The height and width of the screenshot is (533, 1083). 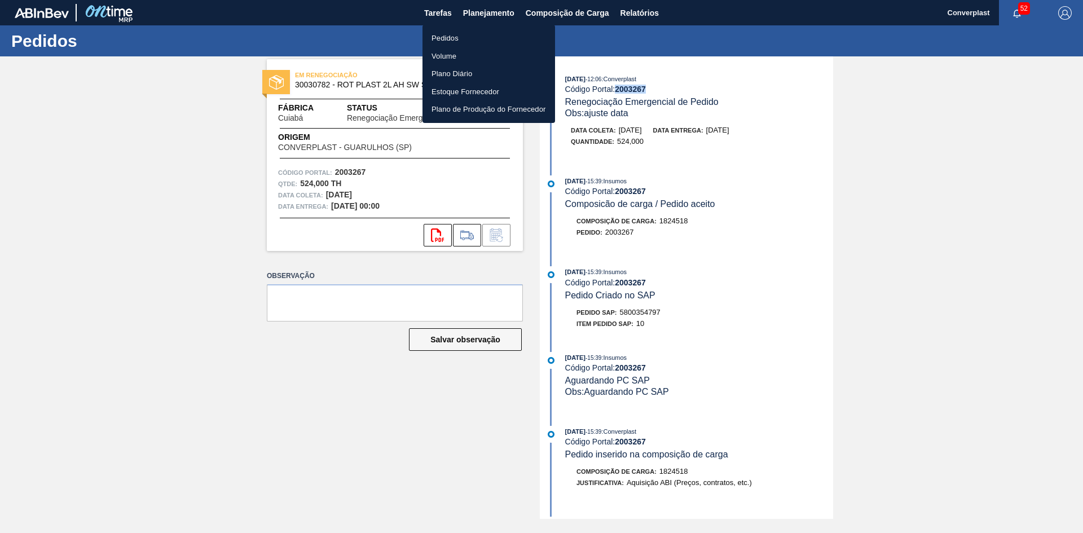 What do you see at coordinates (488, 74) in the screenshot?
I see `li: Plano Diário` at bounding box center [488, 74].